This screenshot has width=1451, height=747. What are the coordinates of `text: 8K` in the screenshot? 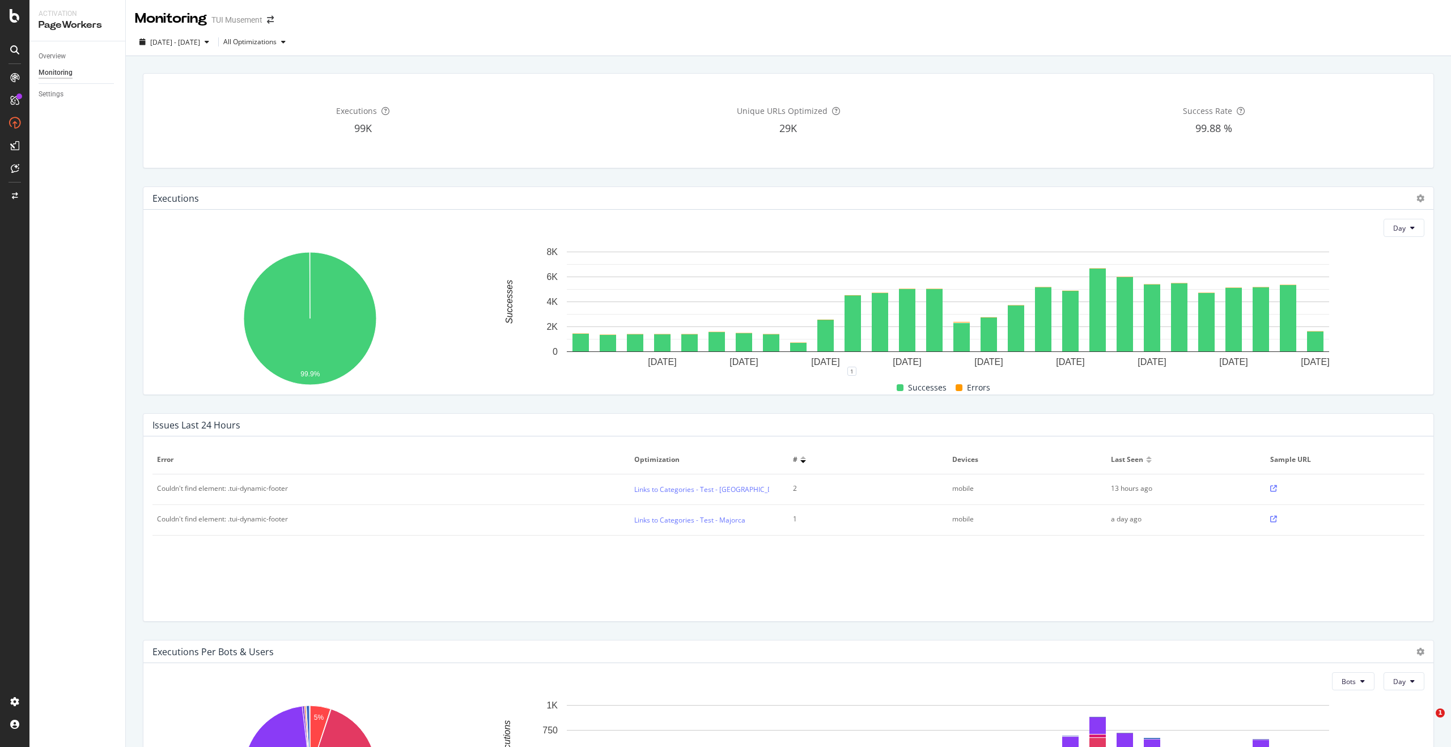 It's located at (552, 252).